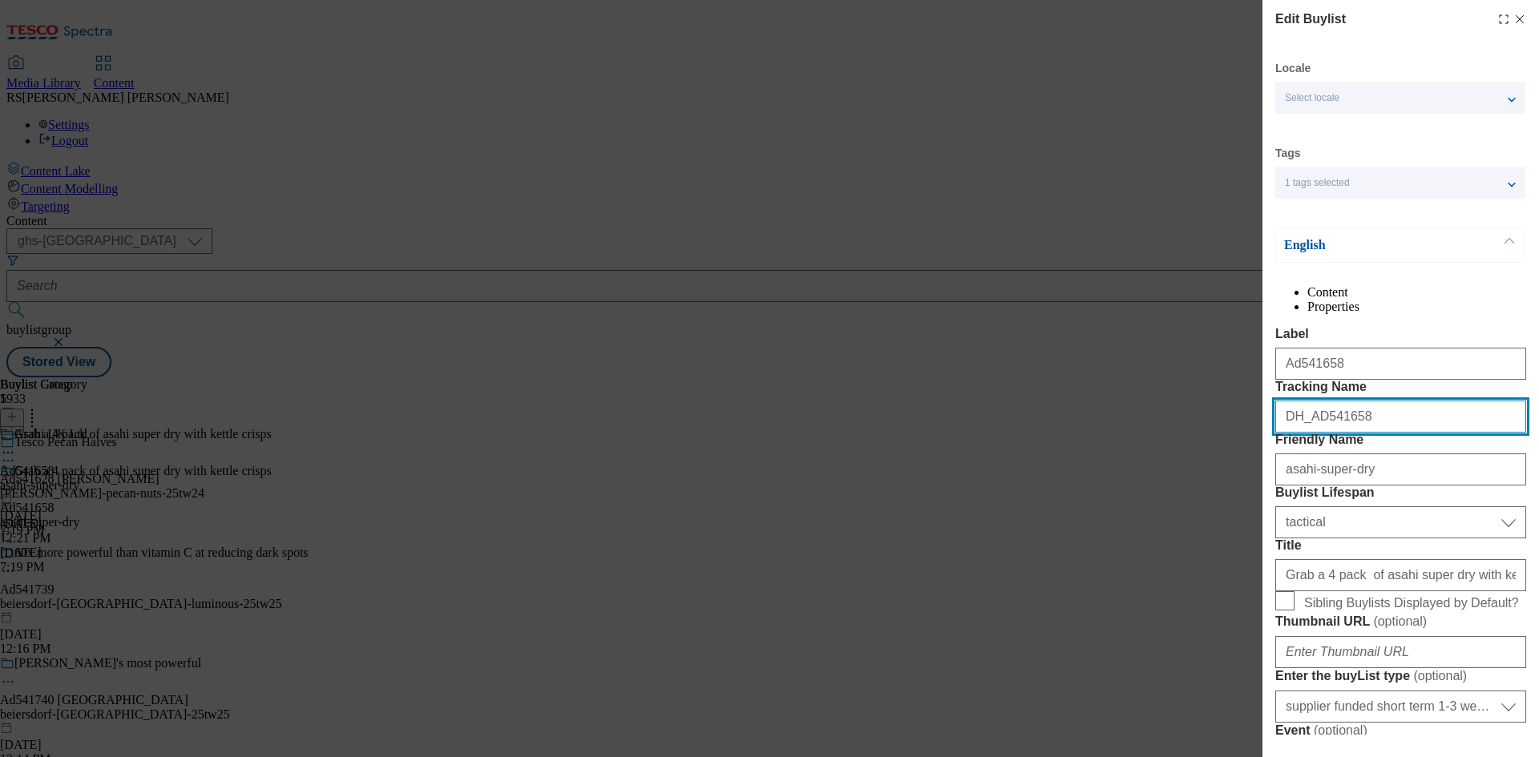 Image resolution: width=1539 pixels, height=757 pixels. Describe the element at coordinates (1400, 440) in the screenshot. I see `label: Friendly Name` at that location.